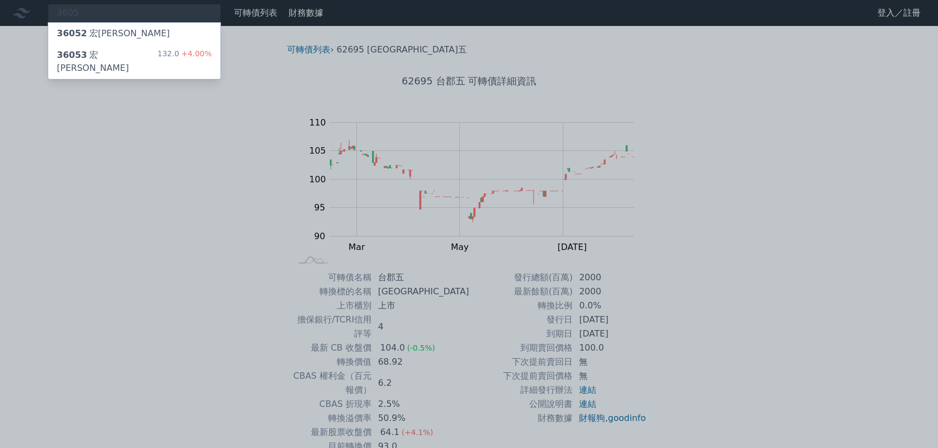  Describe the element at coordinates (185, 62) in the screenshot. I see `div: 132.0` at that location.